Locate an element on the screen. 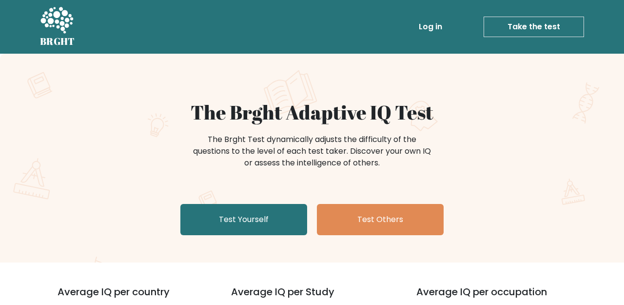 This screenshot has height=305, width=624. h1: The Brght Adaptive IQ Test is located at coordinates (312, 112).